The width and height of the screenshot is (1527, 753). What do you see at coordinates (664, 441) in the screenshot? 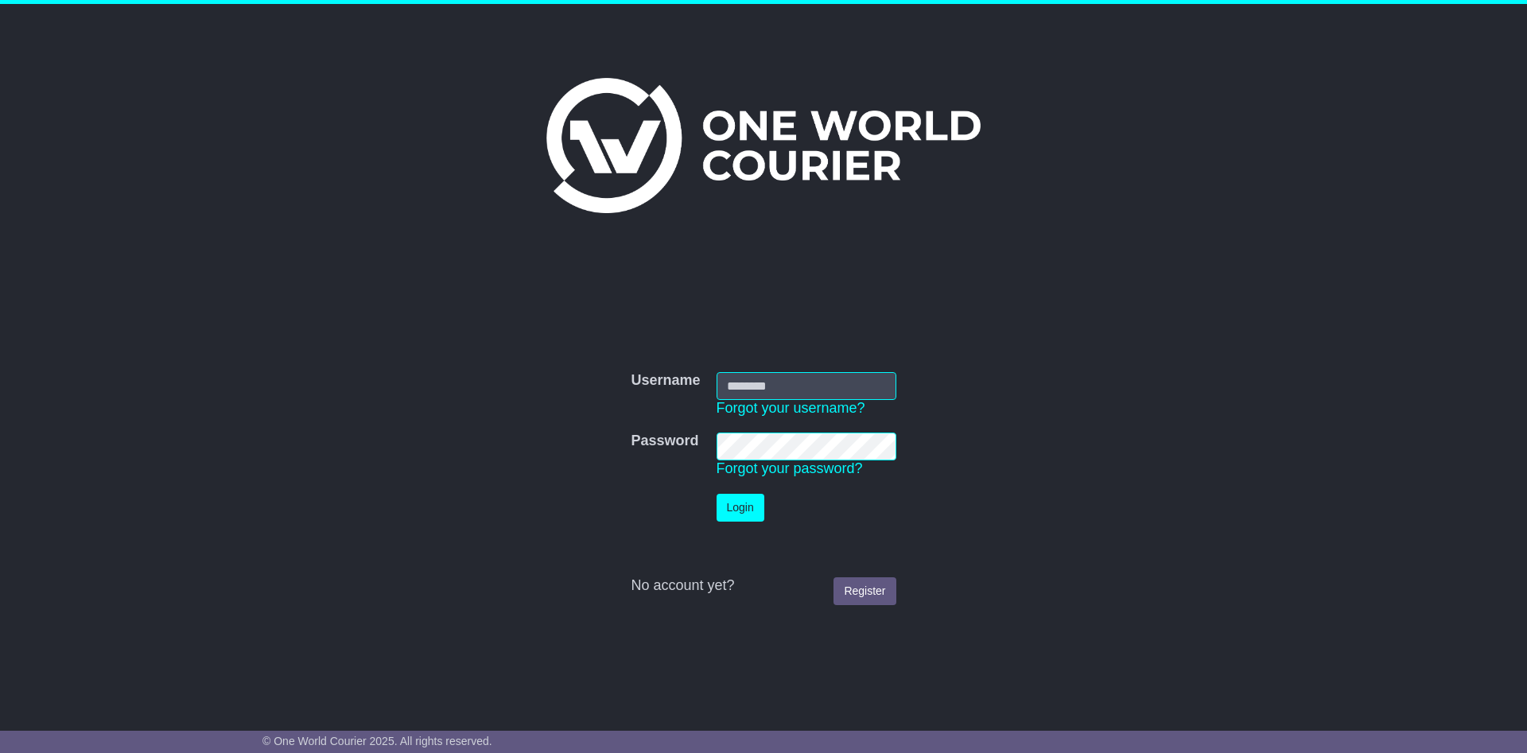
I see `label: Password` at bounding box center [664, 441].